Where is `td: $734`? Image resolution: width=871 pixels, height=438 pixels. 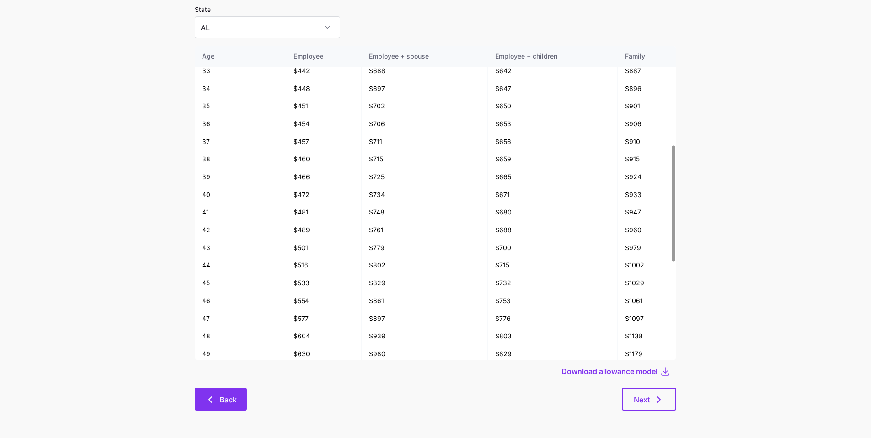 td: $734 is located at coordinates (425, 195).